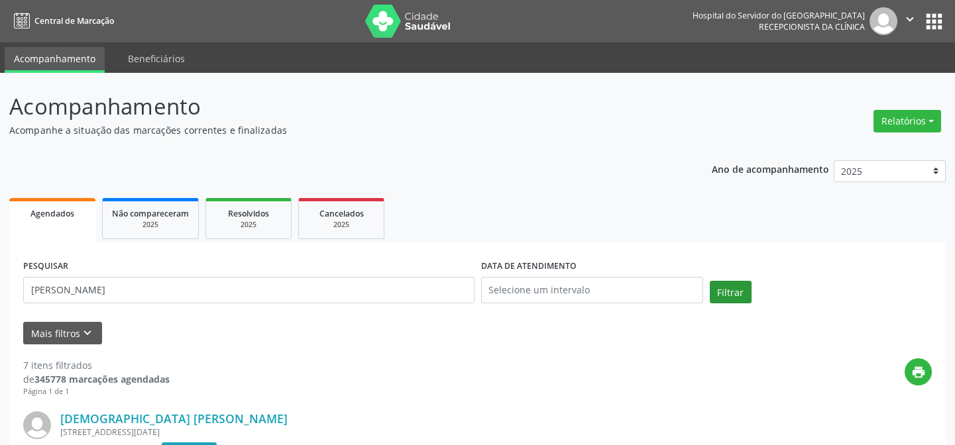 The height and width of the screenshot is (445, 955). What do you see at coordinates (249, 290) in the screenshot?
I see `input: Nome, código do beneficiário ou CPF` at bounding box center [249, 290].